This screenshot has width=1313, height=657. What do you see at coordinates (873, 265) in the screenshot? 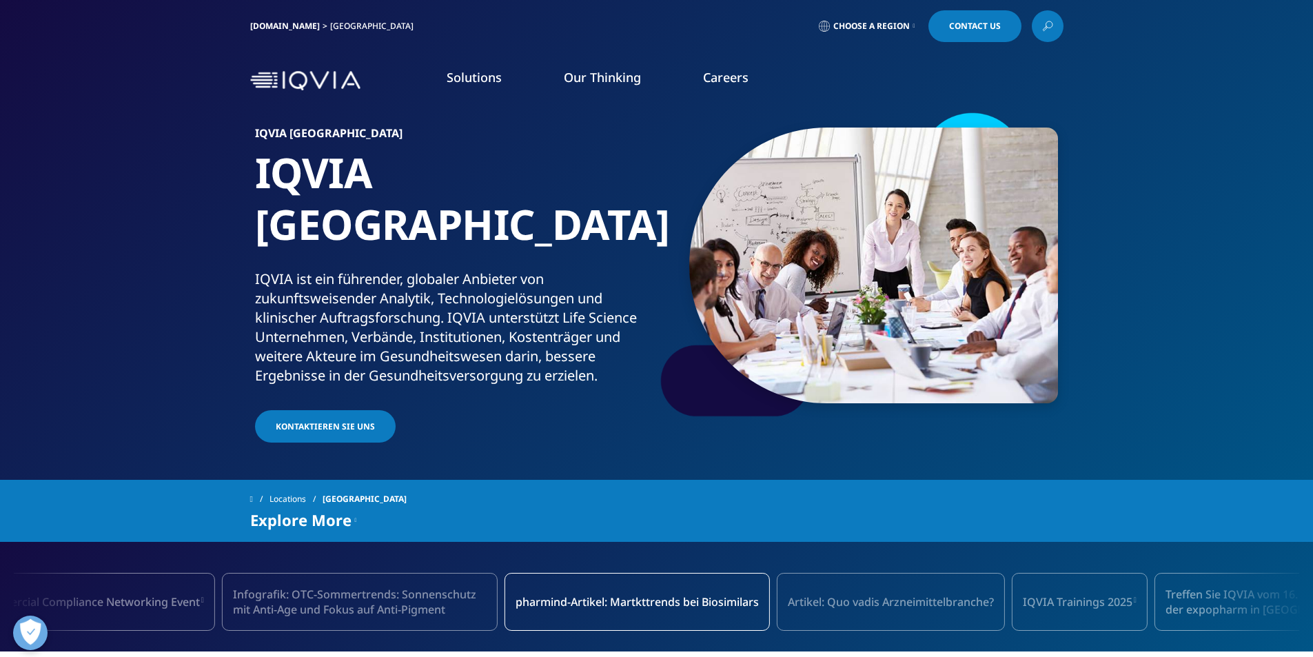
I see `img: 877_businesswoman-leading-meeting.jpg` at bounding box center [873, 265].